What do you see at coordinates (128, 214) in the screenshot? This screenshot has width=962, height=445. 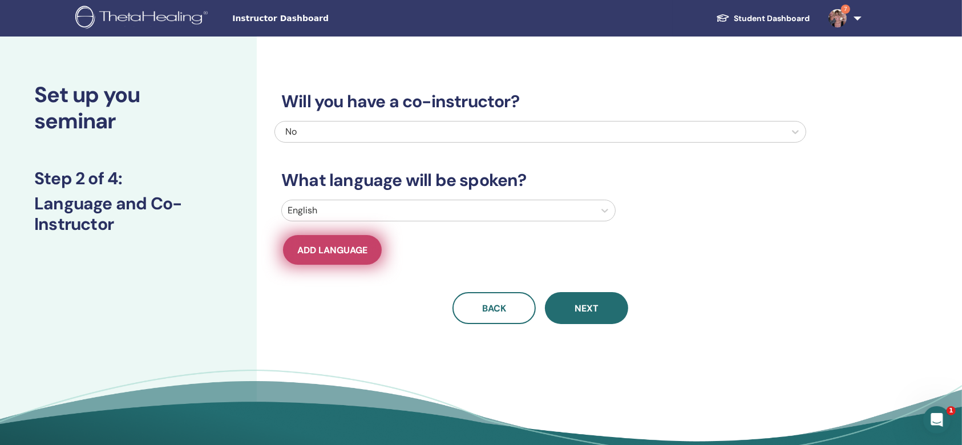 I see `h3: Language and Co-Instructor` at bounding box center [128, 214].